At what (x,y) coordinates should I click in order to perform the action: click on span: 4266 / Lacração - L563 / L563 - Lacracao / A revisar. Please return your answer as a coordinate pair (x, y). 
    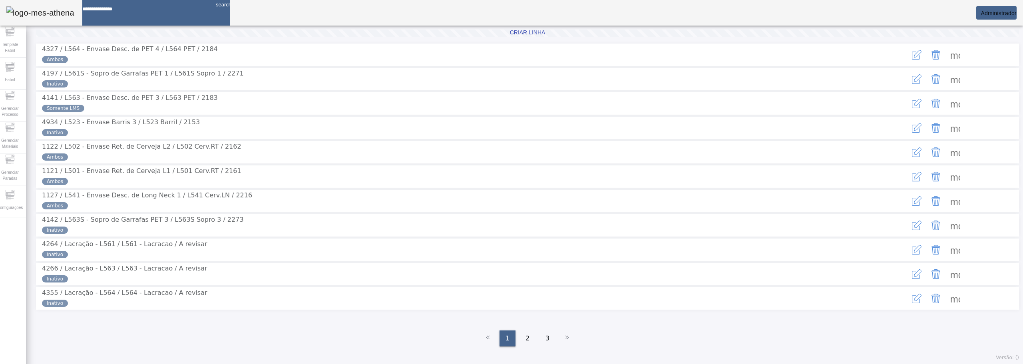
    Looking at the image, I should click on (125, 268).